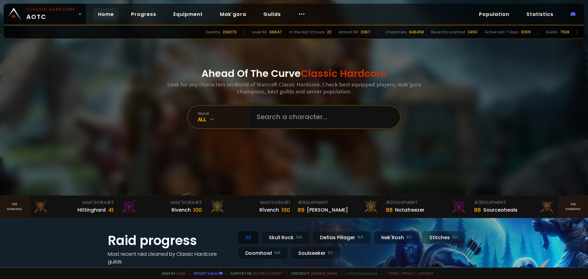 This screenshot has height=279, width=588. I want to click on div: Guilds, so click(551, 32).